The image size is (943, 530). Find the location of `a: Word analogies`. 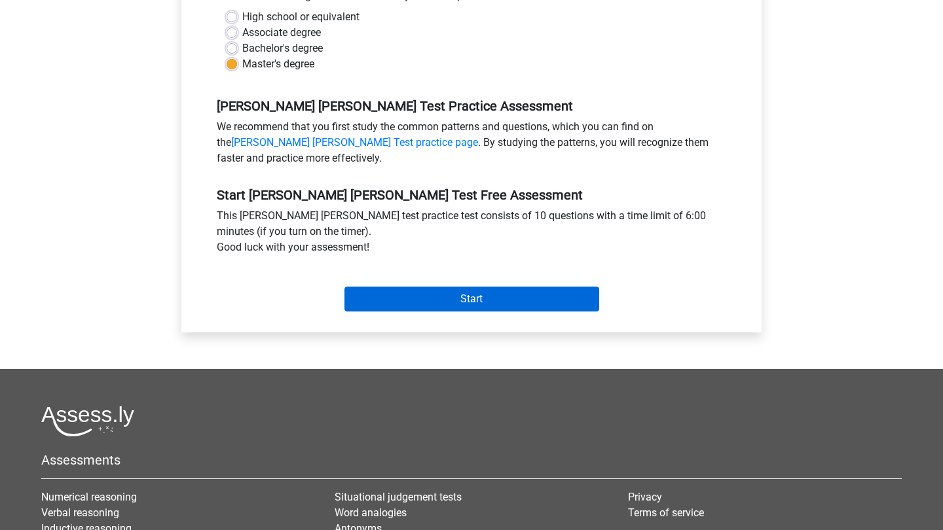

a: Word analogies is located at coordinates (371, 513).